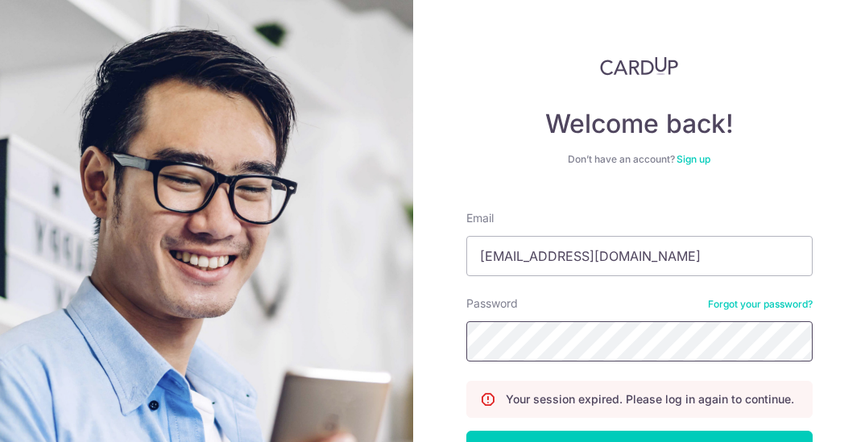 The image size is (865, 442). Describe the element at coordinates (640, 66) in the screenshot. I see `img: CardUp Logo` at that location.